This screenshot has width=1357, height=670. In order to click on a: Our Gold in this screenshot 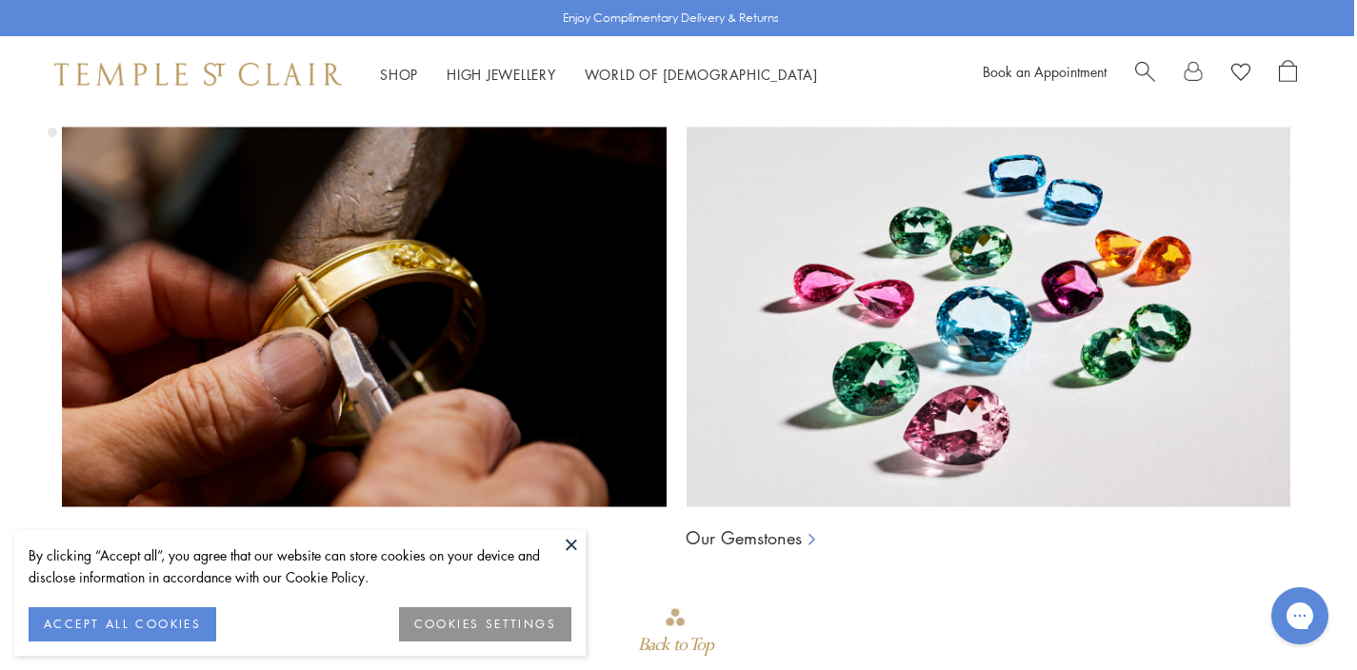, I will do `click(98, 538)`.